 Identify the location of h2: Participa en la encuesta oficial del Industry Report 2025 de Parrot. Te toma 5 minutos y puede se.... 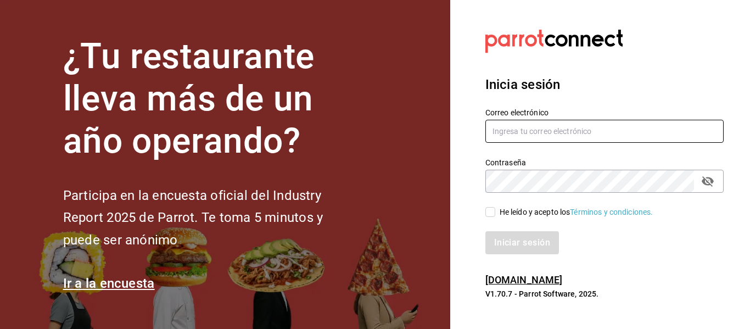
(211, 218).